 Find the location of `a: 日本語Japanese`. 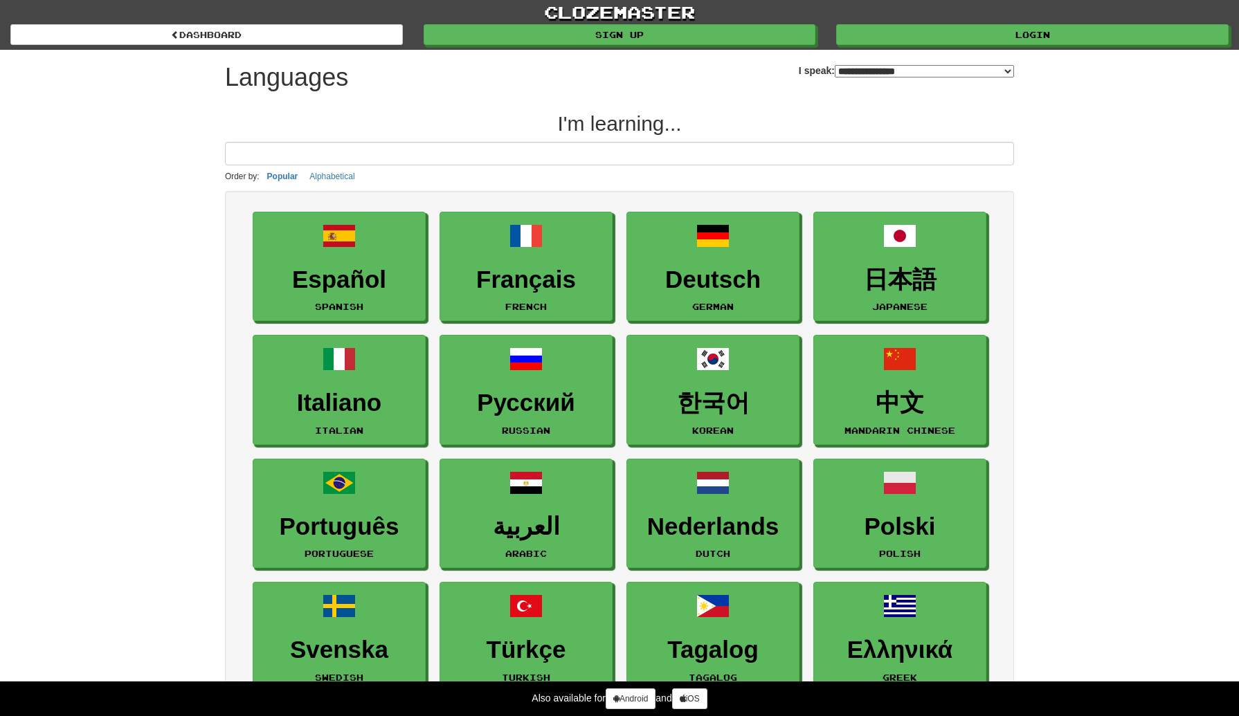

a: 日本語Japanese is located at coordinates (900, 266).